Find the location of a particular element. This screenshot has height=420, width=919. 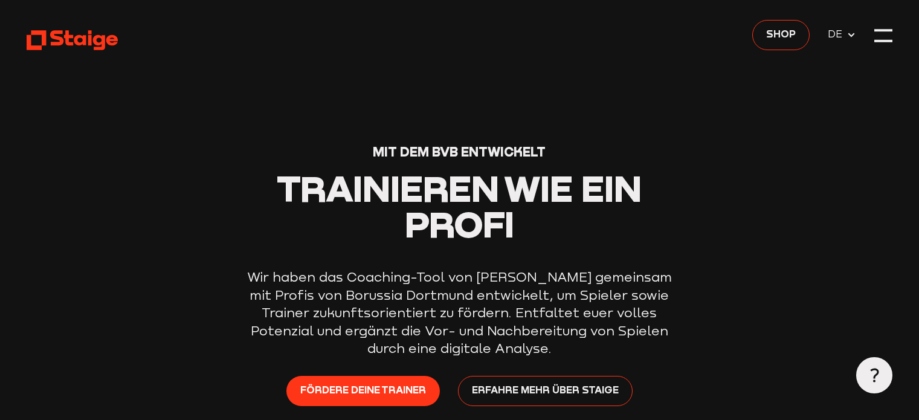

a: Erfahre mehr über Staige is located at coordinates (545, 391).